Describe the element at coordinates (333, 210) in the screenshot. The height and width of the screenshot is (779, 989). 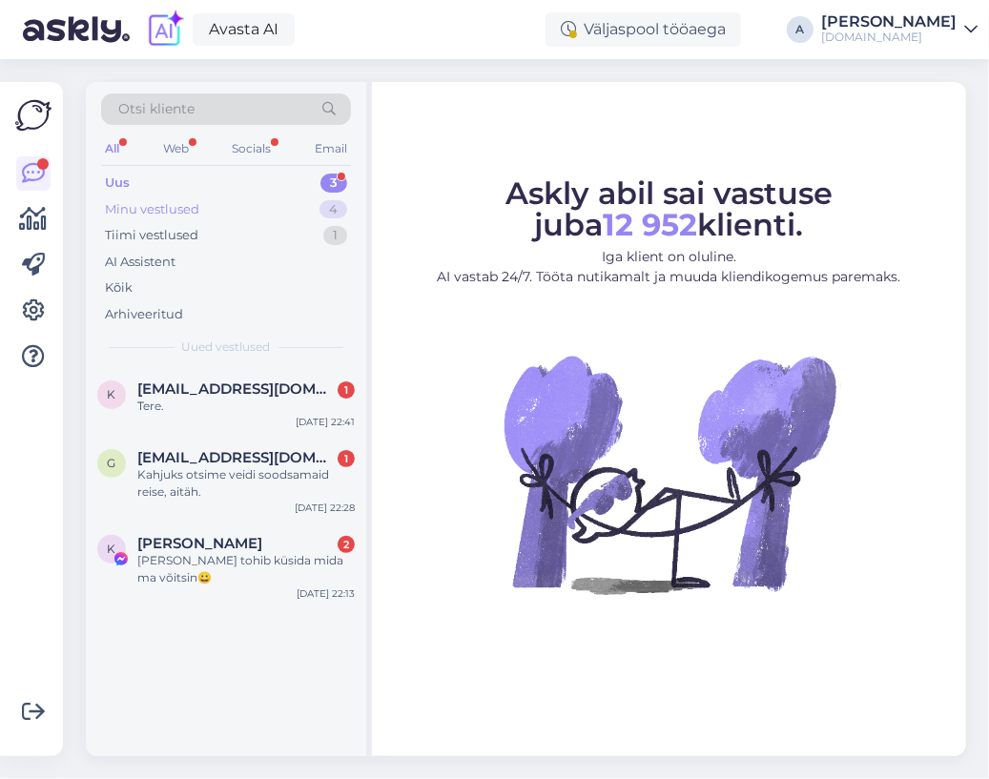
I see `div: 4` at that location.